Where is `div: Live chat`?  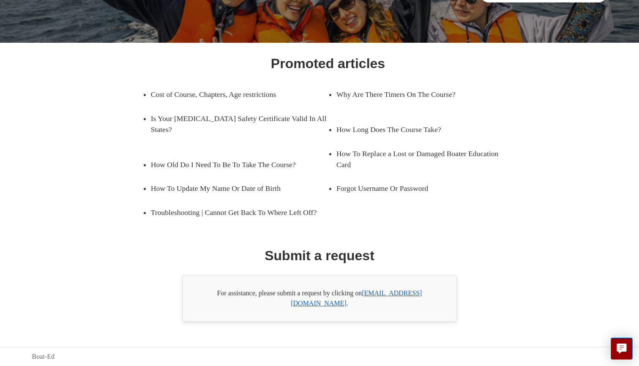 div: Live chat is located at coordinates (622, 348).